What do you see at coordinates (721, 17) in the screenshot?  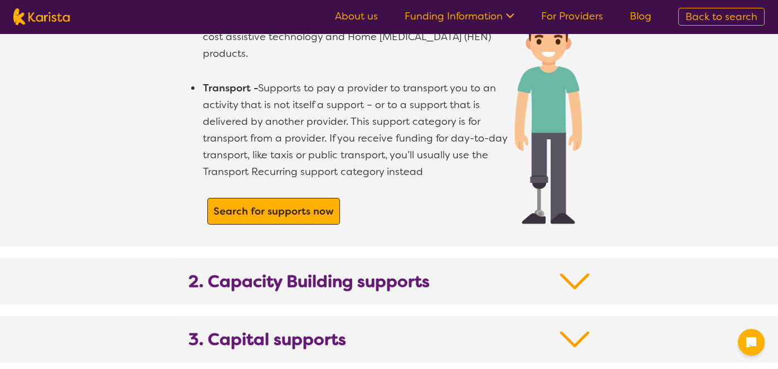 I see `span: Back to search` at bounding box center [721, 17].